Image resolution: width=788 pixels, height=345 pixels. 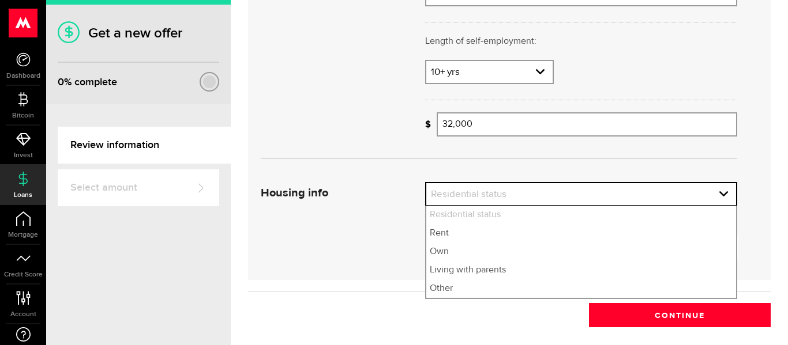 I want to click on a: Select amount, so click(x=138, y=188).